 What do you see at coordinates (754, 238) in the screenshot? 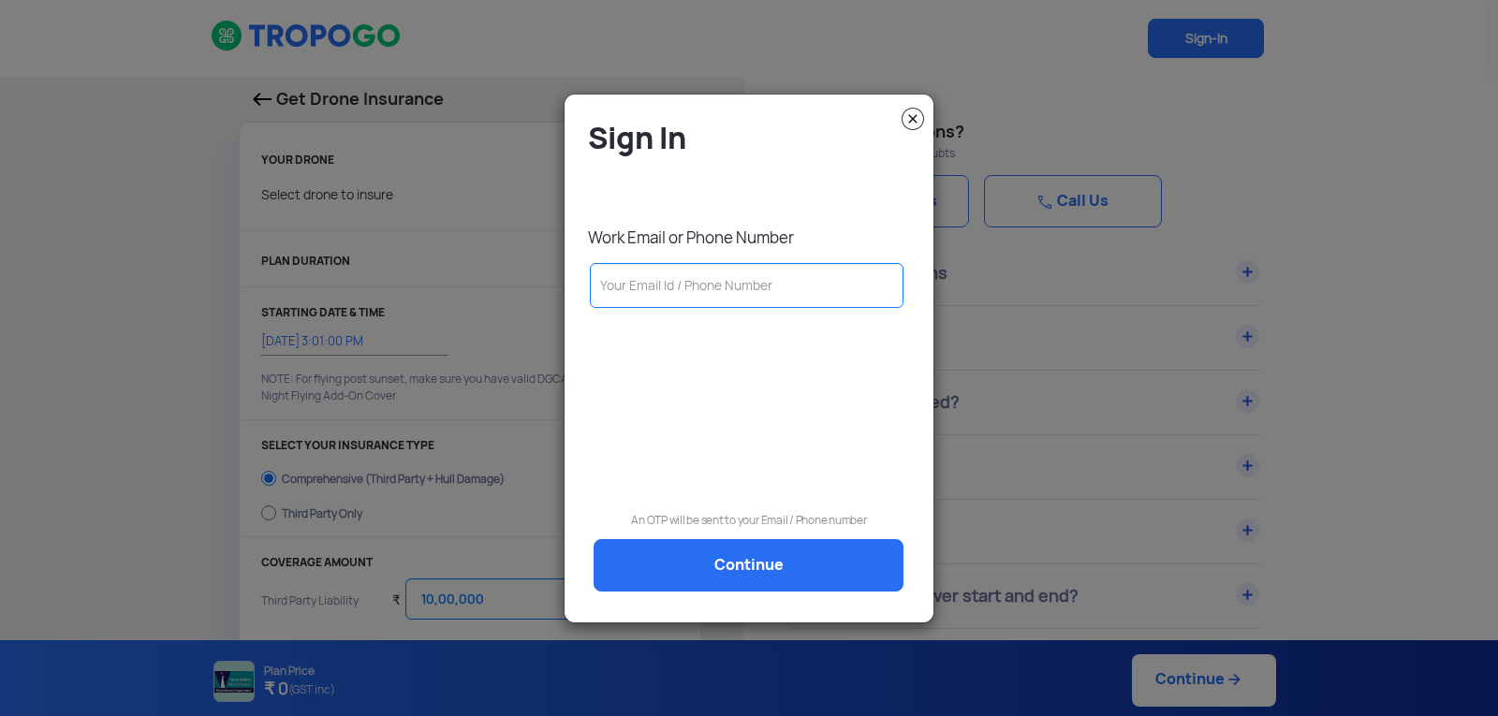
I see `p: Work Email or Phone Number` at bounding box center [754, 238].